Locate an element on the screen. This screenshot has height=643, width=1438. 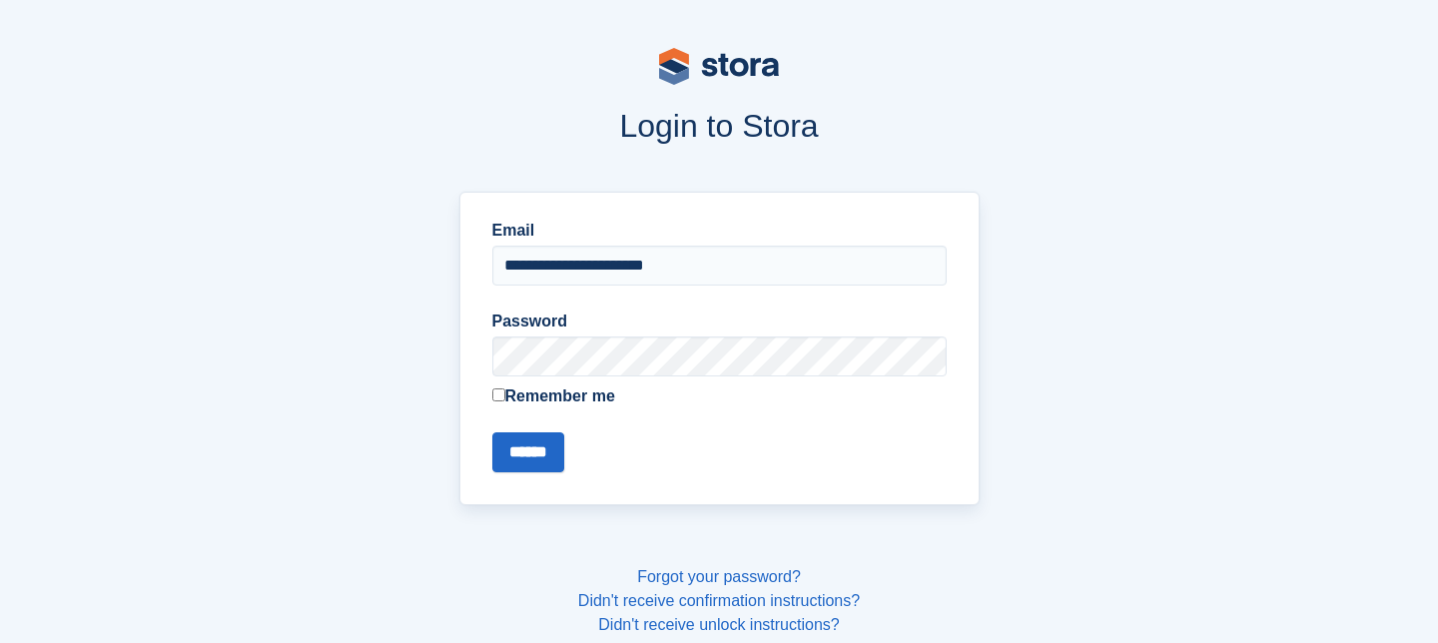
label: Remember me is located at coordinates (719, 396).